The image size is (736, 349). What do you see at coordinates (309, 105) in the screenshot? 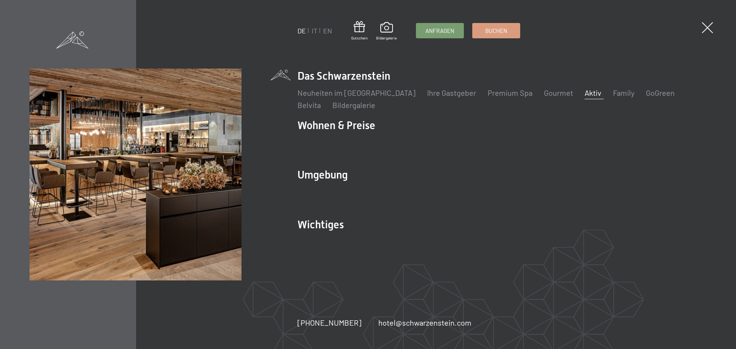
I see `a: Belvita` at bounding box center [309, 105].